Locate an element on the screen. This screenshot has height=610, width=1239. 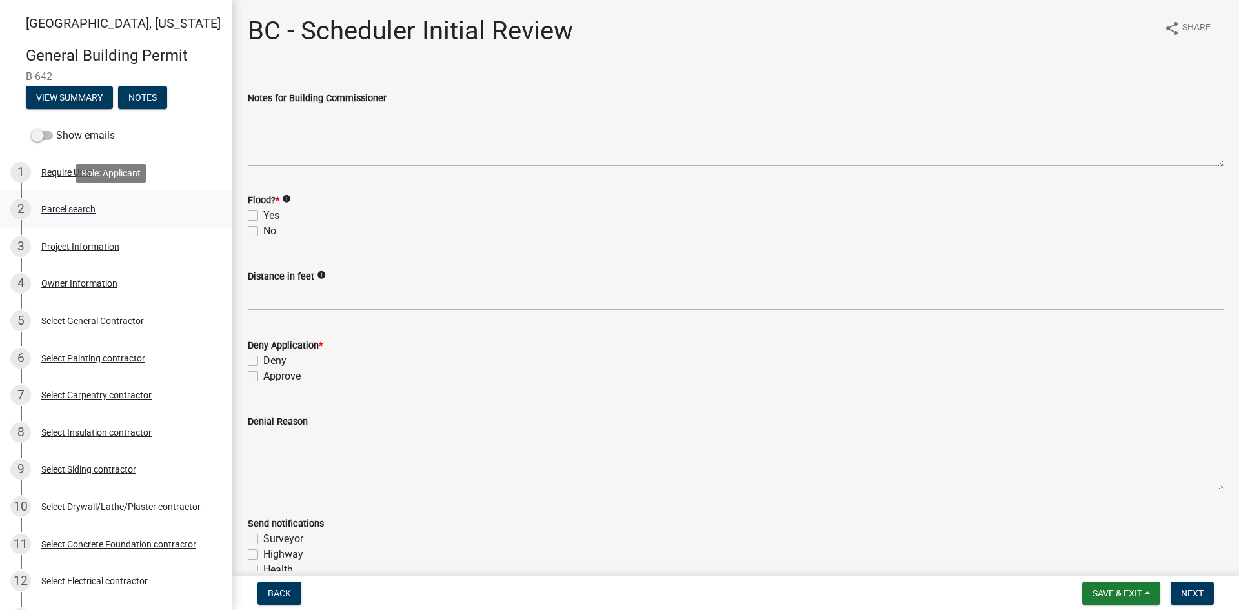
wm-modal-confirm: Notes is located at coordinates (143, 98).